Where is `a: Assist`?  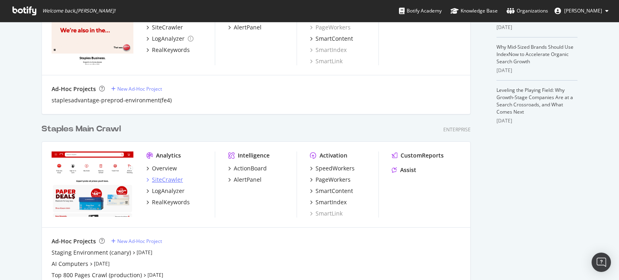
a: Assist is located at coordinates (404, 170).